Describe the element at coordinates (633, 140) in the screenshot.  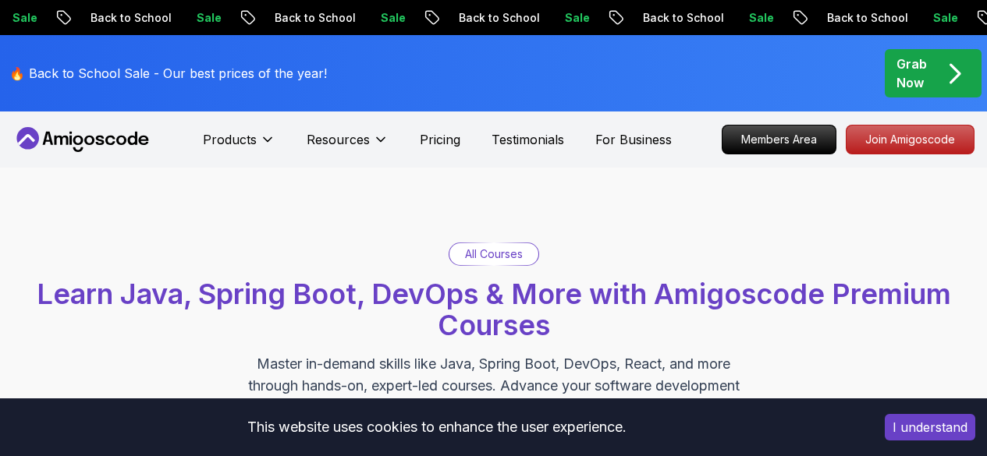
I see `a: For Business` at that location.